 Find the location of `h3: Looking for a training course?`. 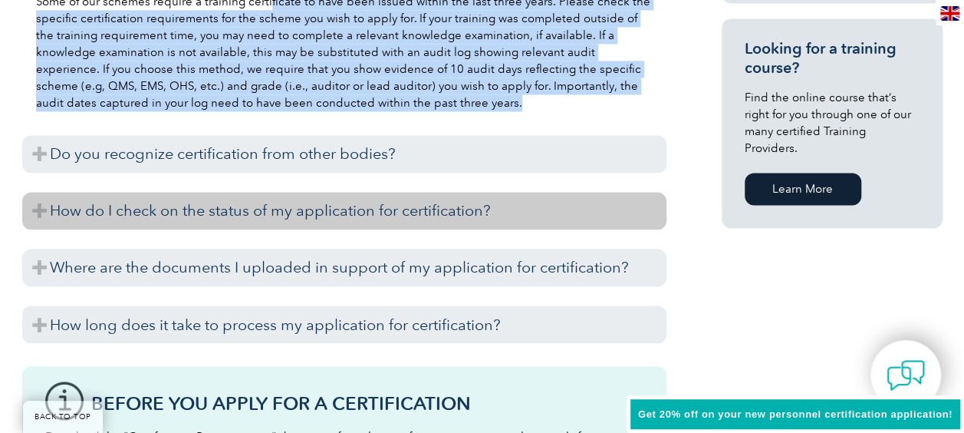

h3: Looking for a training course? is located at coordinates (832, 58).